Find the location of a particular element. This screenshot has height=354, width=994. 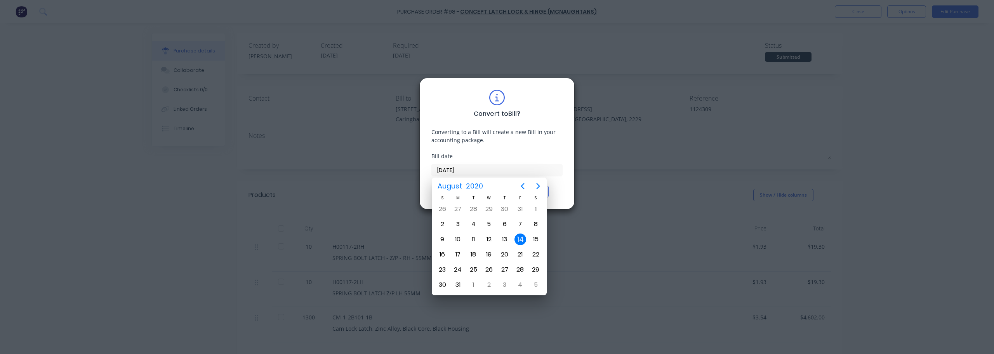

div: Wednesday, August 5, 2020 is located at coordinates (489, 224).